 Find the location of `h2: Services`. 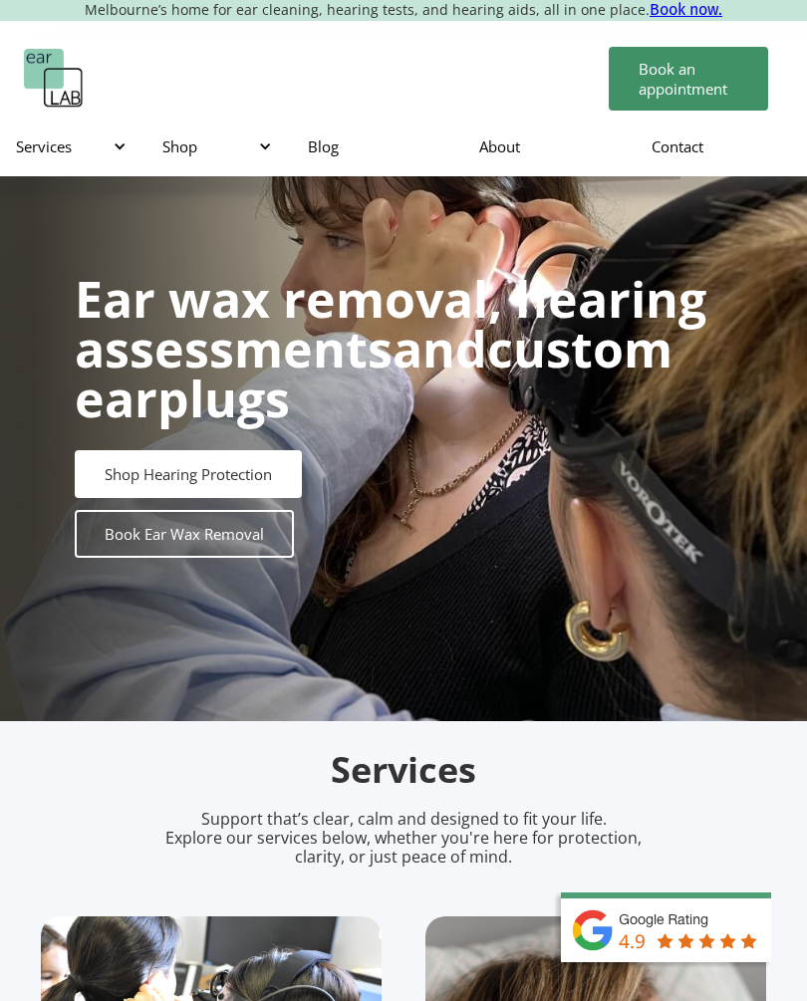

h2: Services is located at coordinates (403, 770).